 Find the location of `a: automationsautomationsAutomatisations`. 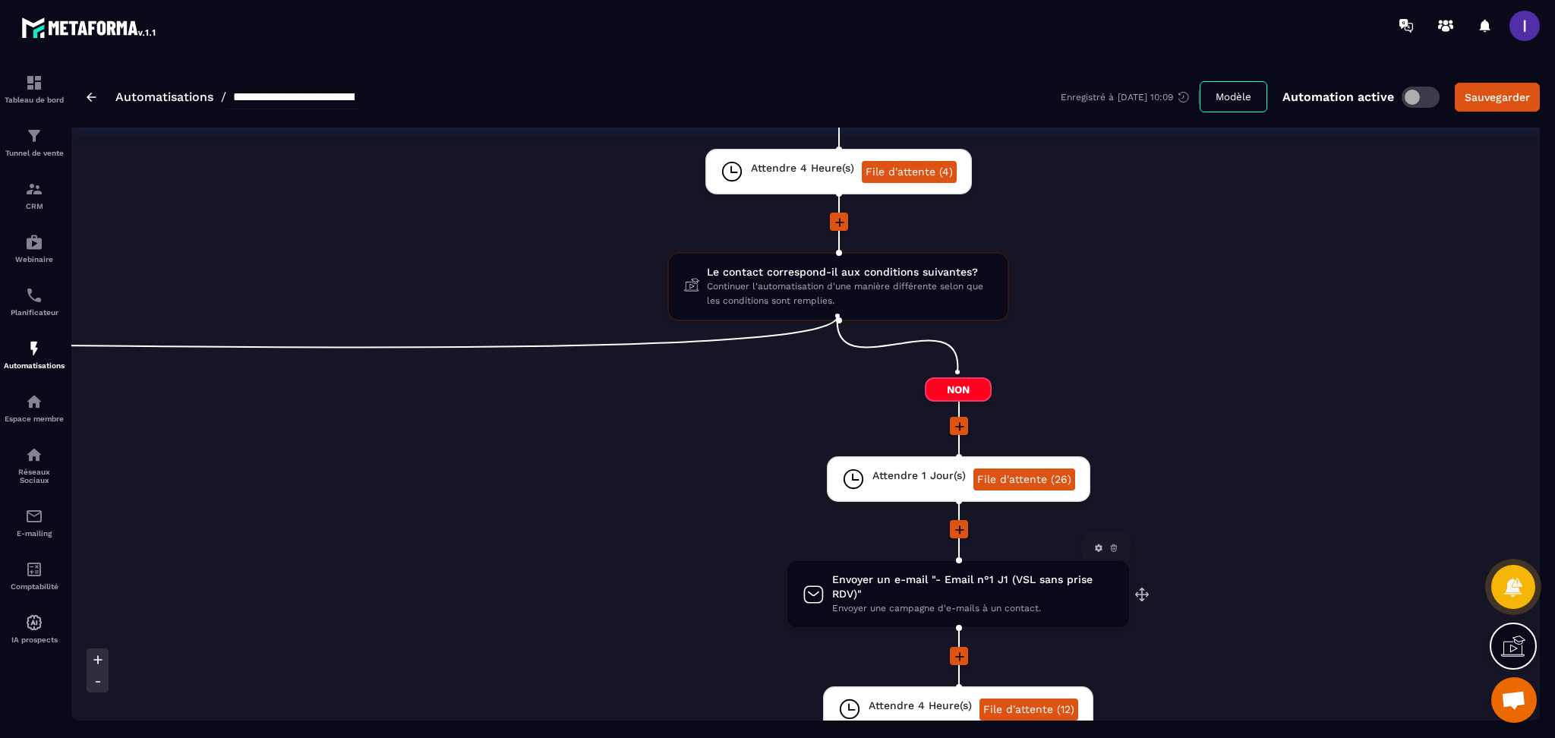

a: automationsautomationsAutomatisations is located at coordinates (34, 355).